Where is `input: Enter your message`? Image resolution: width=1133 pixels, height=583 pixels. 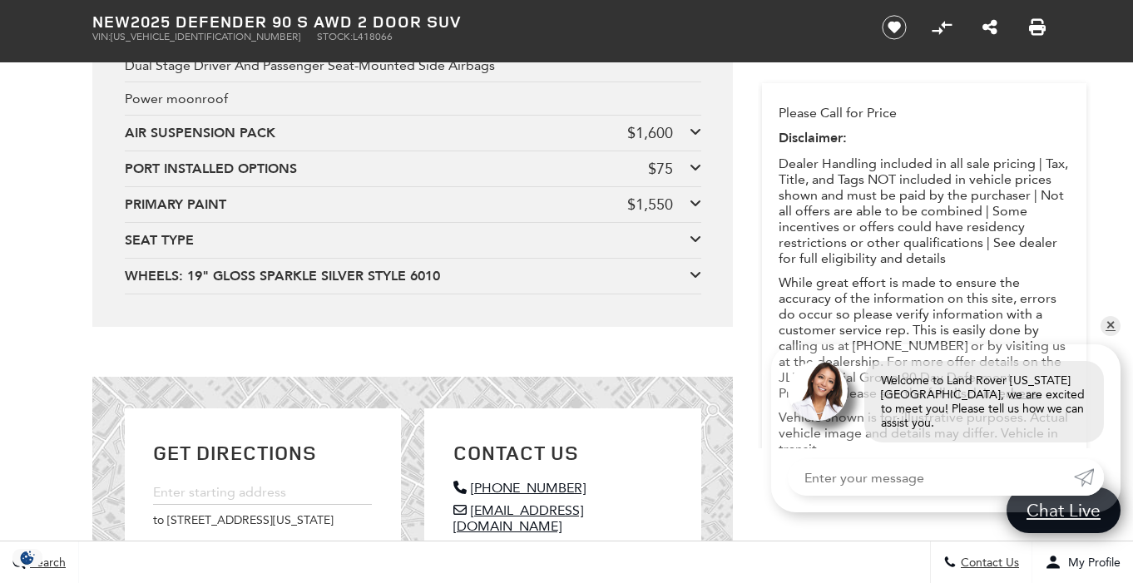 input: Enter your message is located at coordinates (931, 478).